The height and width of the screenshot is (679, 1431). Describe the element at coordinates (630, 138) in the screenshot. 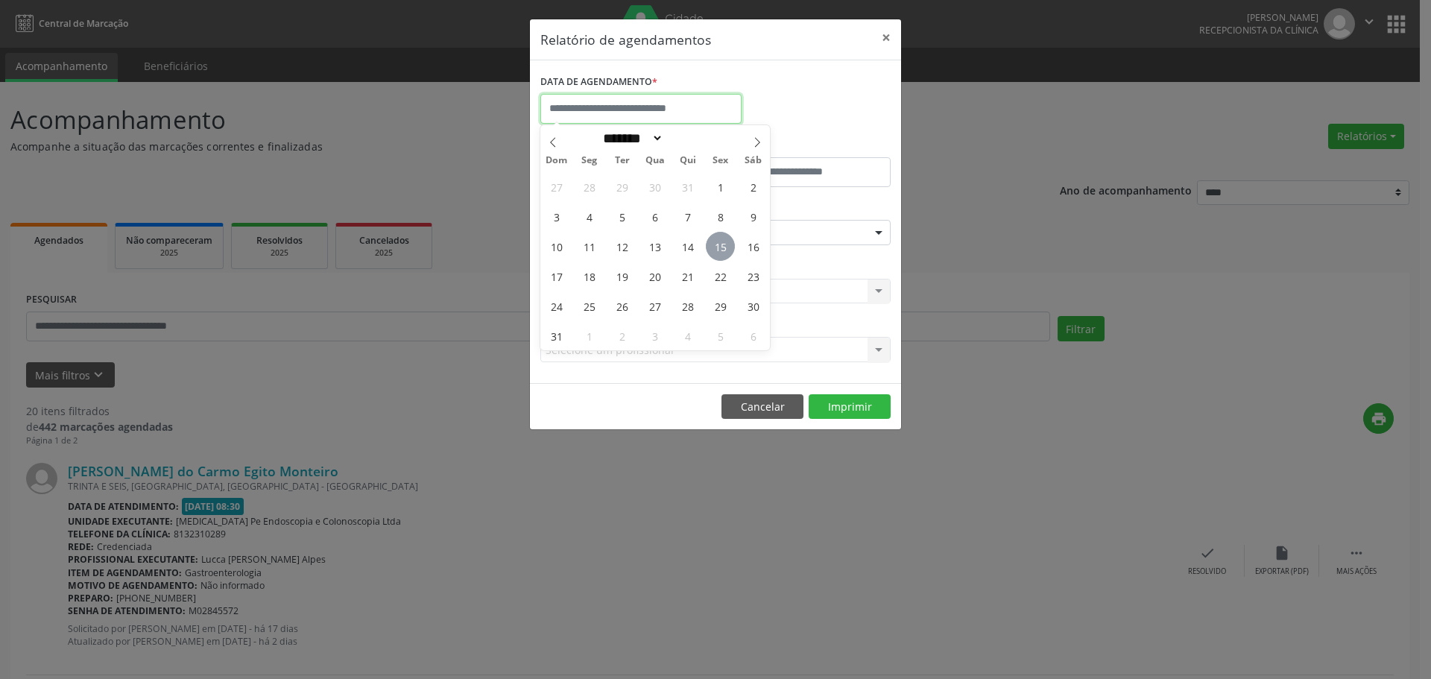

I see `select: Month` at that location.